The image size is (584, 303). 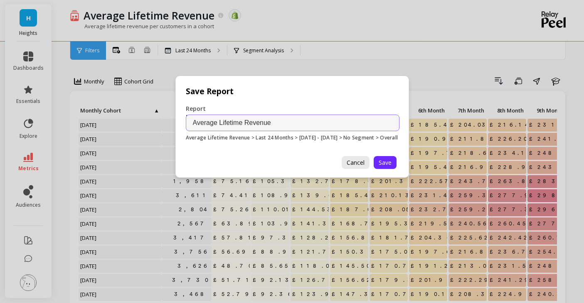 What do you see at coordinates (355, 162) in the screenshot?
I see `span: Cancel` at bounding box center [355, 162].